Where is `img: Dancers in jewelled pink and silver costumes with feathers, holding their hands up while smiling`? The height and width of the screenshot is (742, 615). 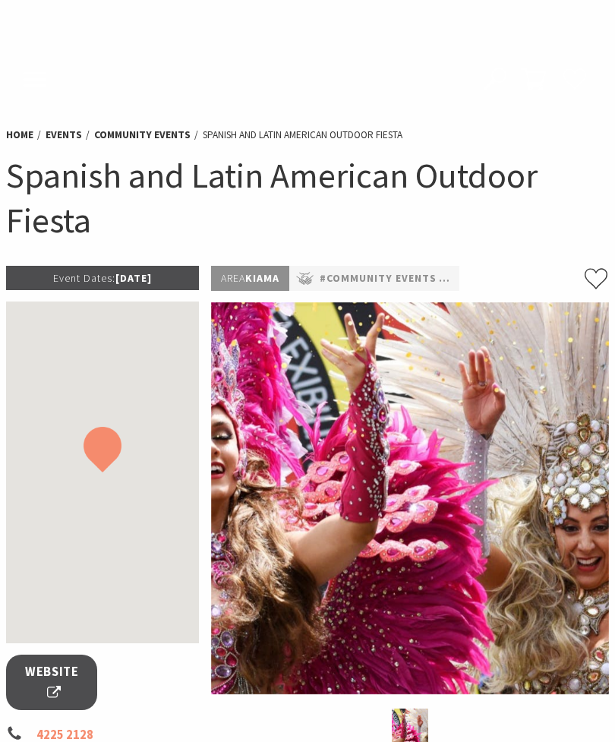
img: Dancers in jewelled pink and silver costumes with feathers, holding their hands up while smiling is located at coordinates (410, 498).